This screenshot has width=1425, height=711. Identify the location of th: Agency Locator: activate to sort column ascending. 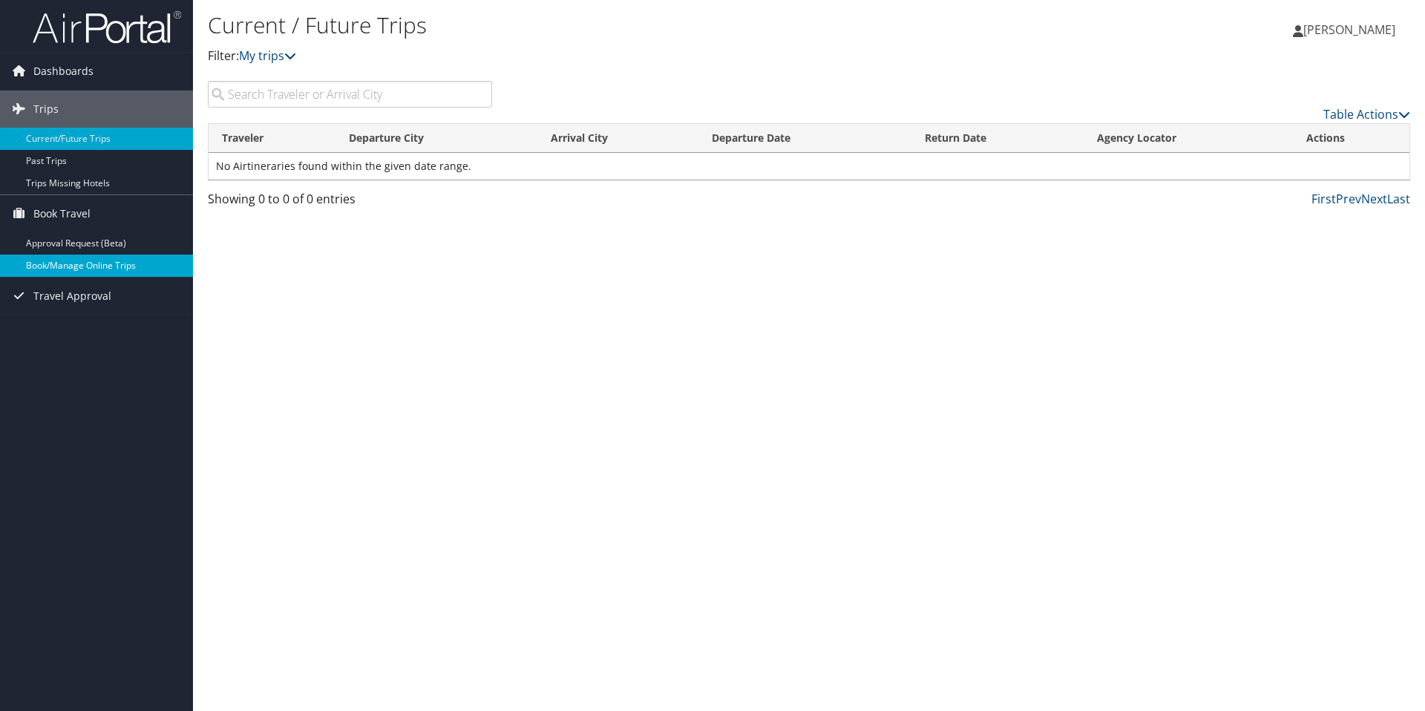
(1189, 138).